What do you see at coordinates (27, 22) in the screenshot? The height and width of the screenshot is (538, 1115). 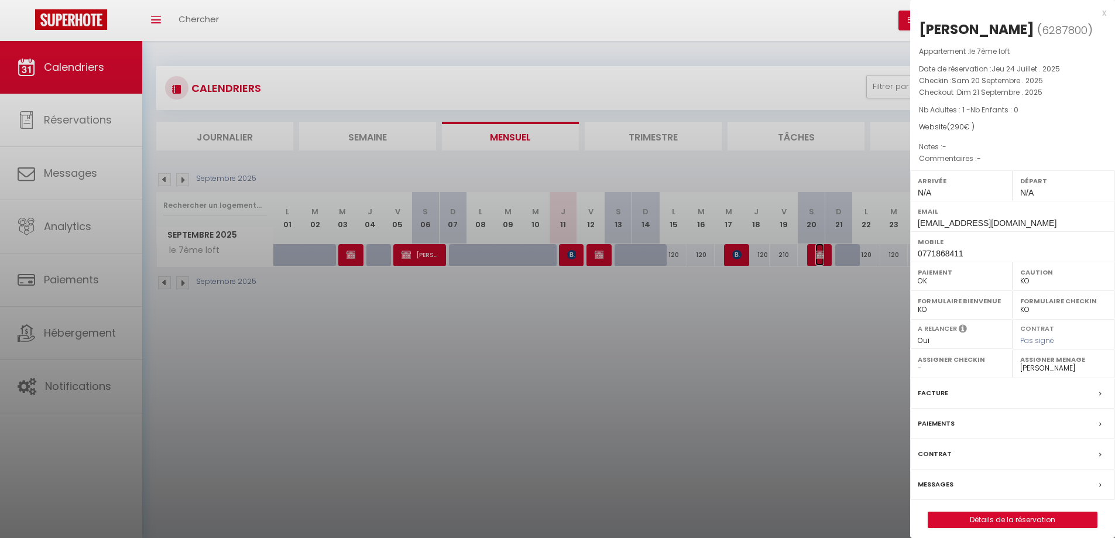 I see `button: Ouvrir le widget de chat LiveChat` at bounding box center [27, 22].